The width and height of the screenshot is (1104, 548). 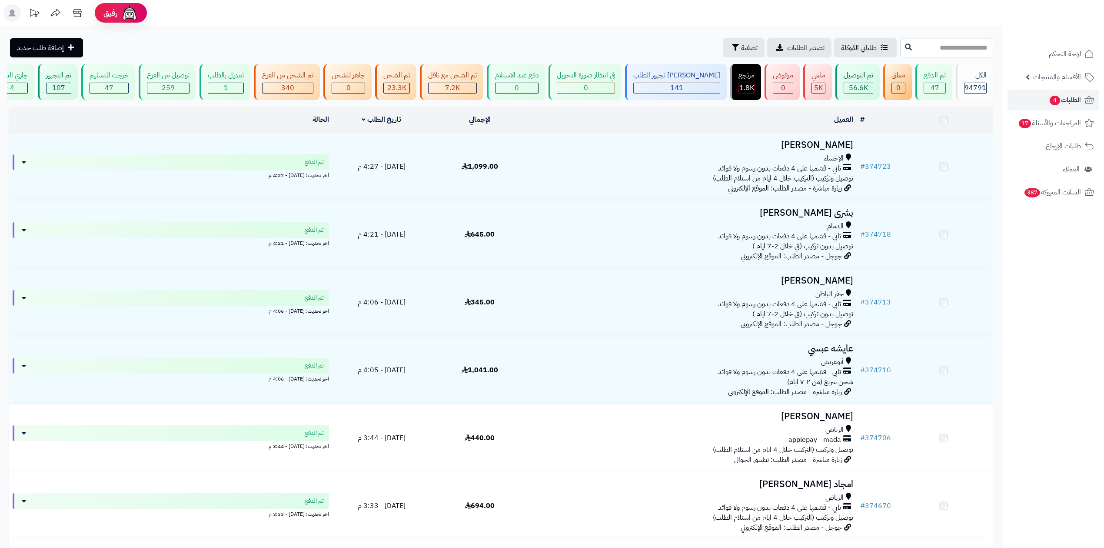 I want to click on a: العملاء, so click(x=1053, y=169).